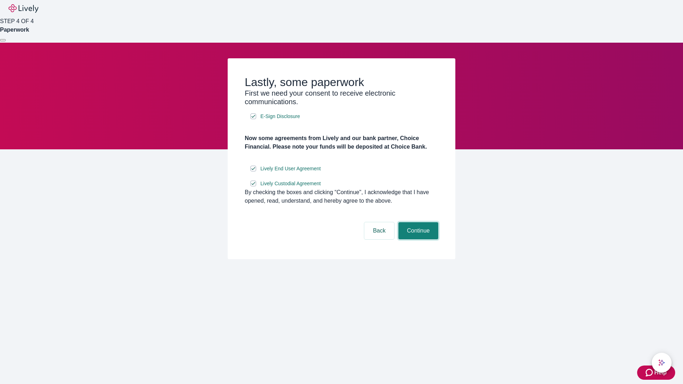 Image resolution: width=683 pixels, height=384 pixels. I want to click on button: chat, so click(661, 363).